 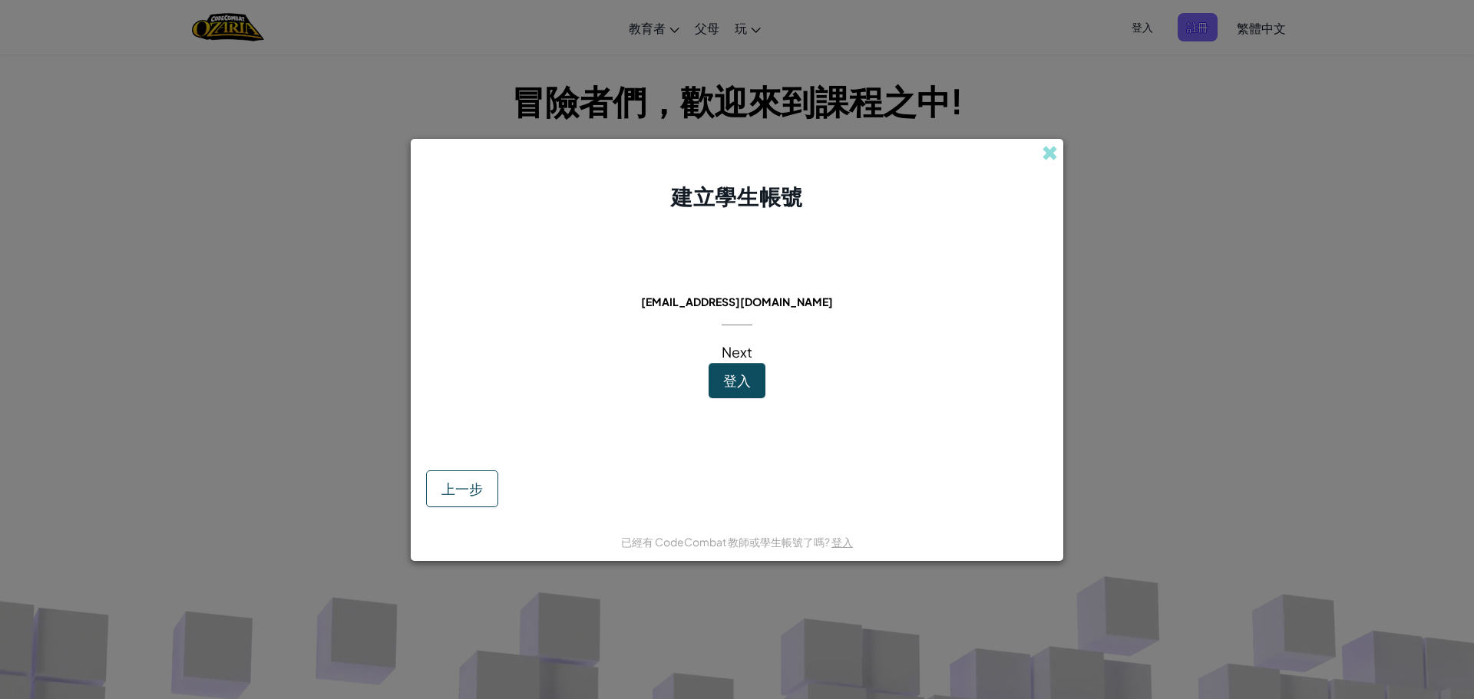 I want to click on span: 上一步, so click(x=462, y=488).